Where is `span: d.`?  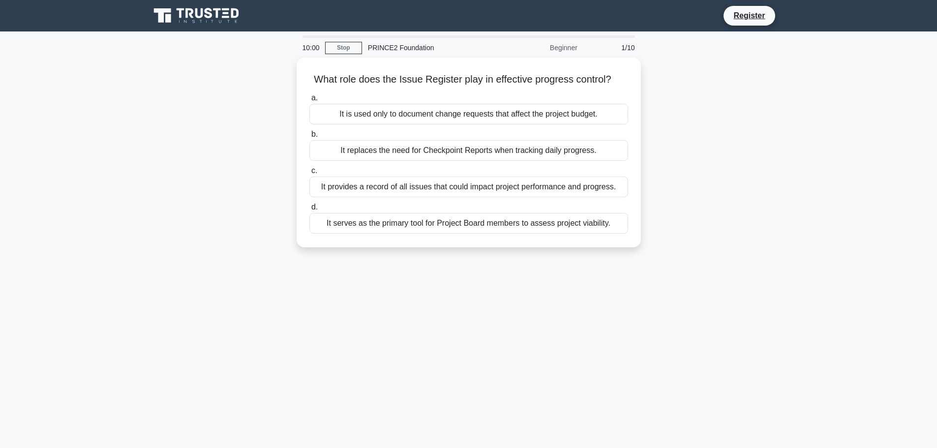 span: d. is located at coordinates (314, 207).